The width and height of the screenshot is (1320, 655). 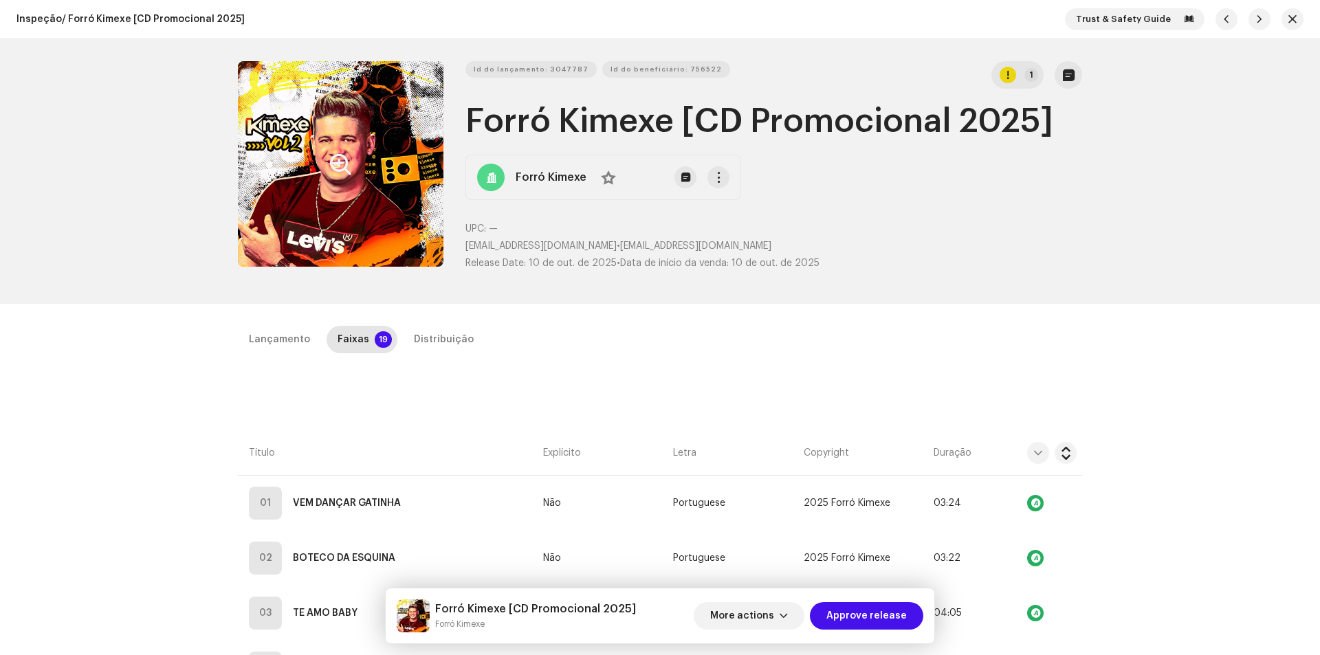 What do you see at coordinates (383, 340) in the screenshot?
I see `p-badge: 19` at bounding box center [383, 340].